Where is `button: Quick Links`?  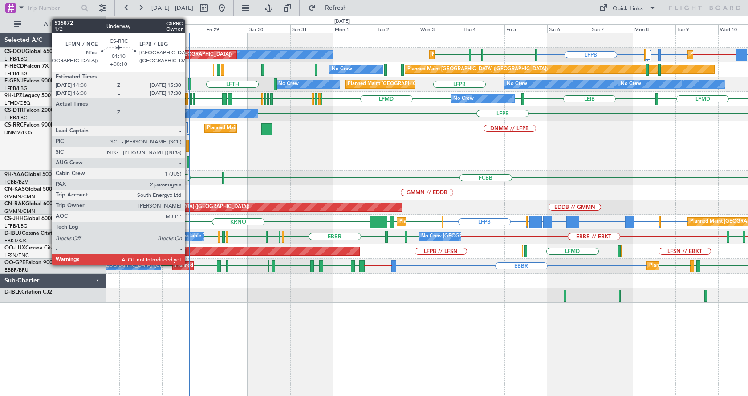
button: Quick Links is located at coordinates (628, 8).